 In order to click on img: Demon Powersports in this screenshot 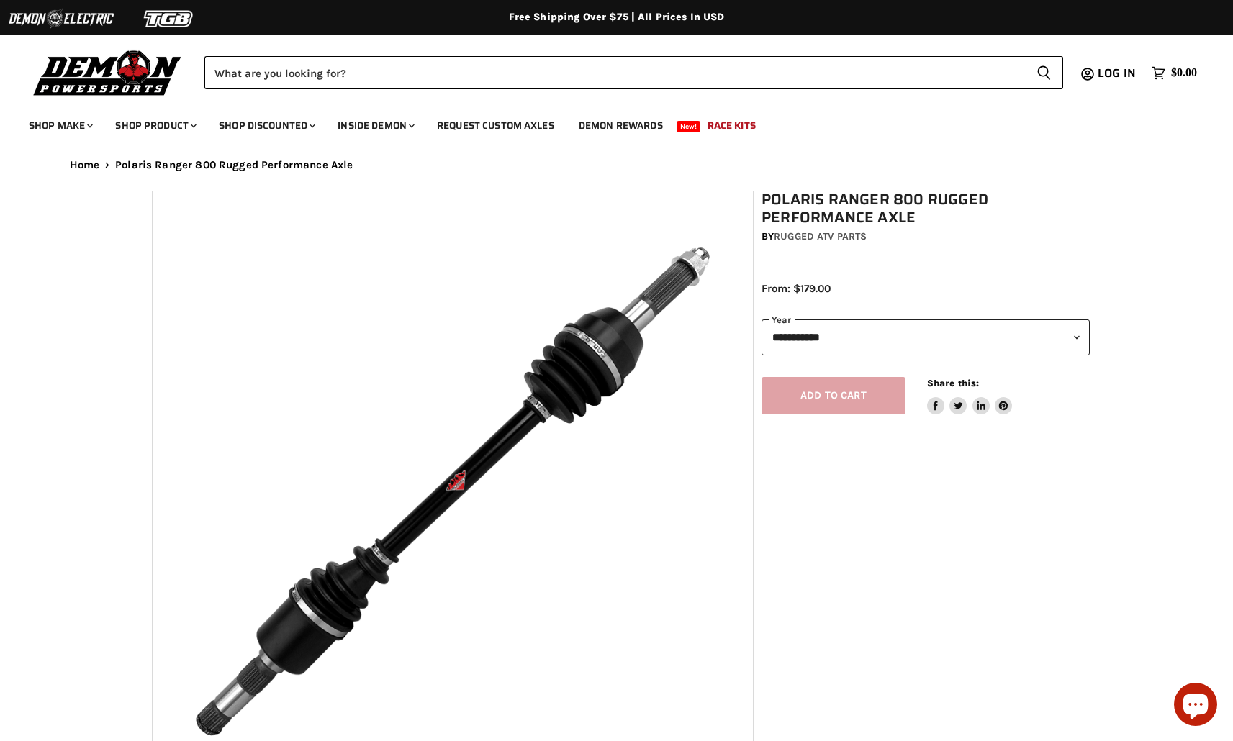, I will do `click(107, 72)`.